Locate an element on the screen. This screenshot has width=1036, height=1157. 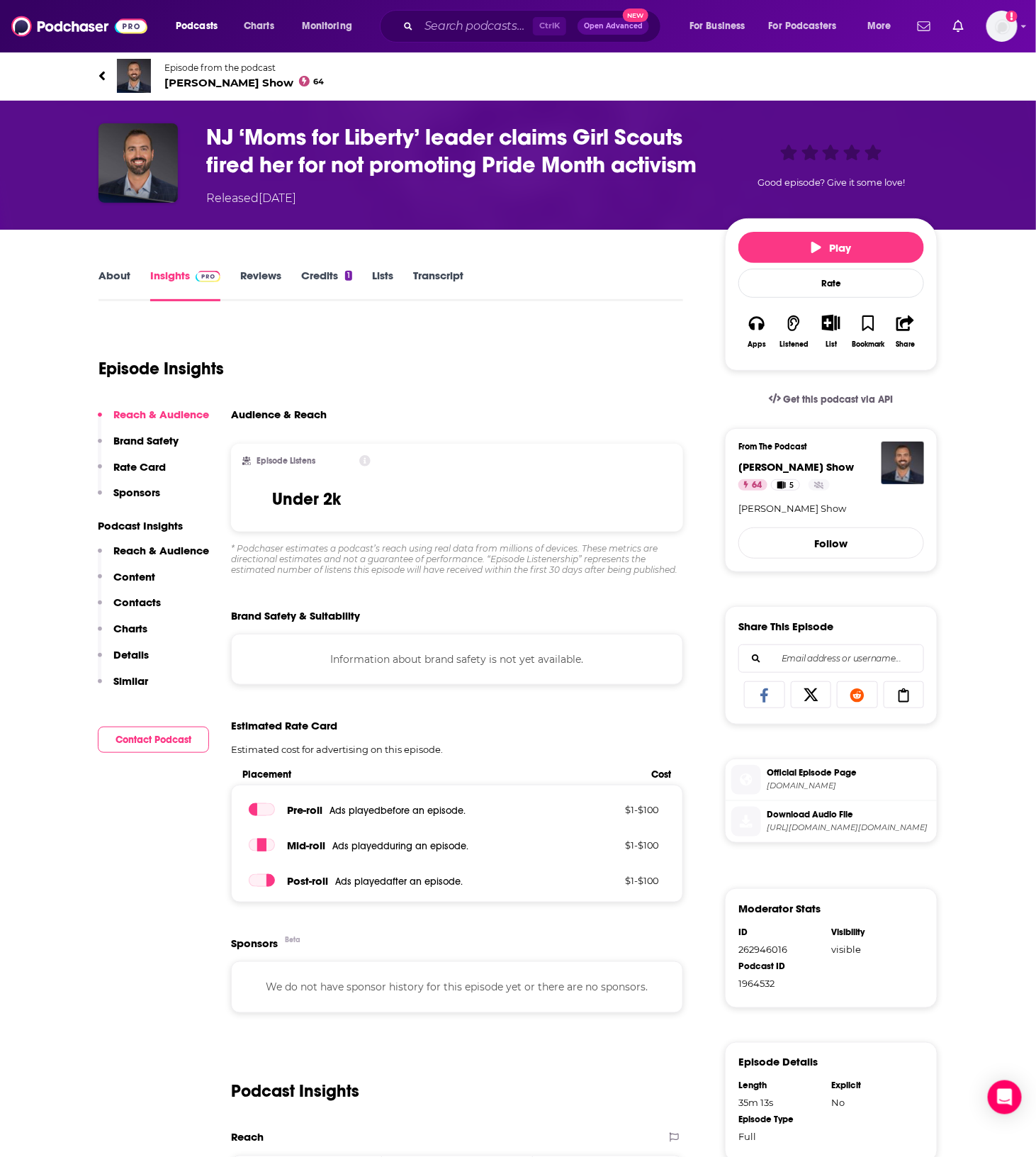
a: 5 is located at coordinates (785, 485).